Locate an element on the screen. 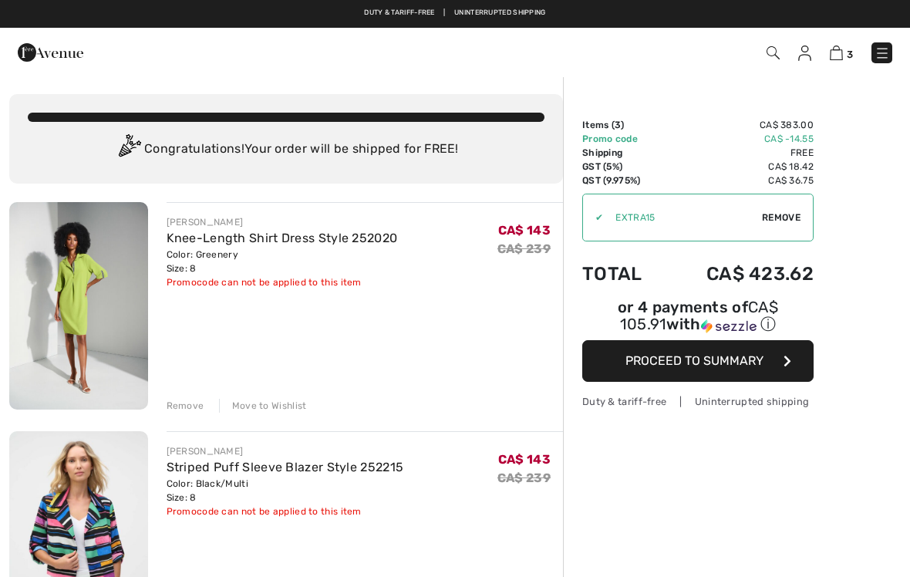 The width and height of the screenshot is (910, 577). img: Knee-Length Shirt Dress Style 252020 is located at coordinates (79, 305).